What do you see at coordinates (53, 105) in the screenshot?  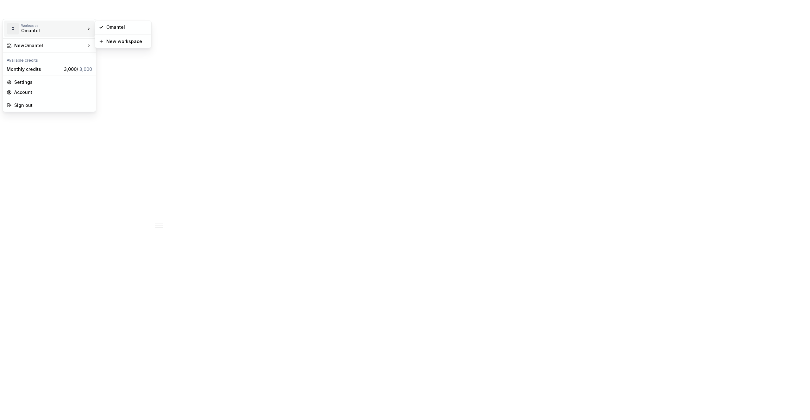 I see `div: Sign out` at bounding box center [53, 105].